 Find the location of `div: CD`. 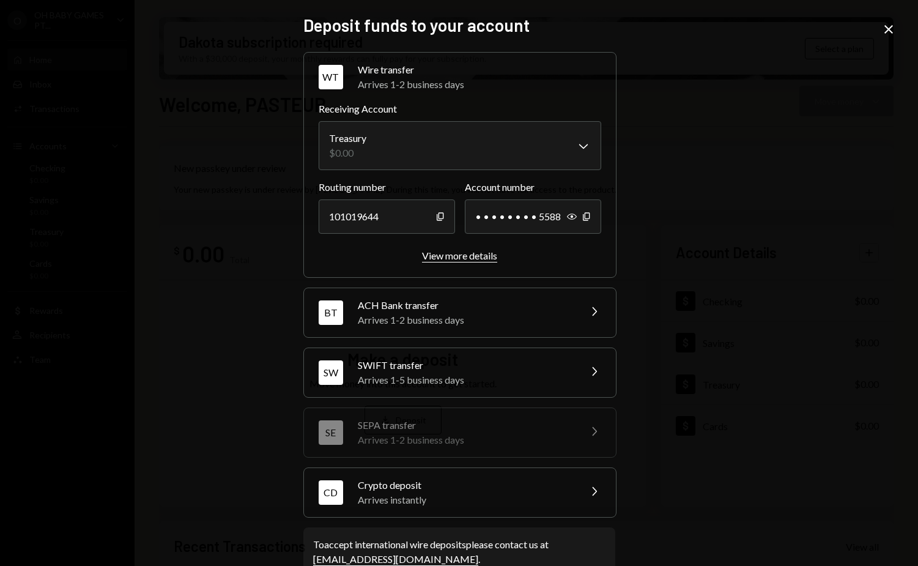

div: CD is located at coordinates (331, 492).